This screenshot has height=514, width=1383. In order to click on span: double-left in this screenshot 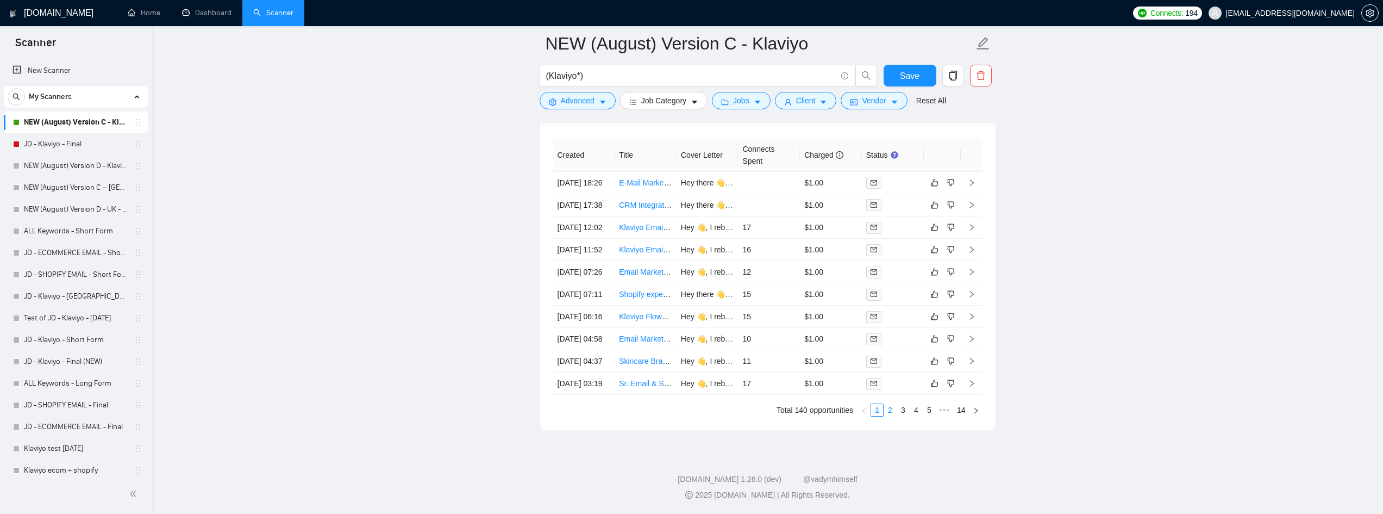, I will do `click(135, 494)`.